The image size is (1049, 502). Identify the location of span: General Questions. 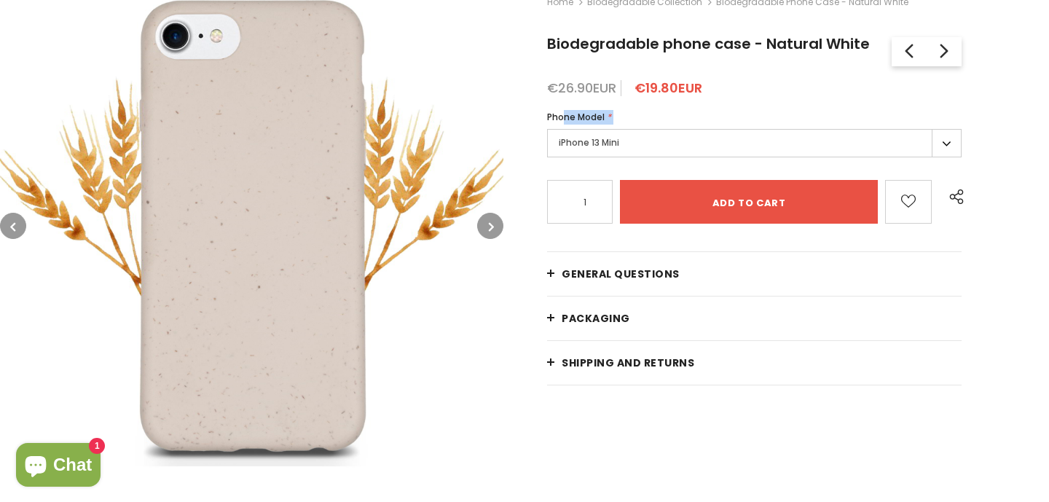
(621, 274).